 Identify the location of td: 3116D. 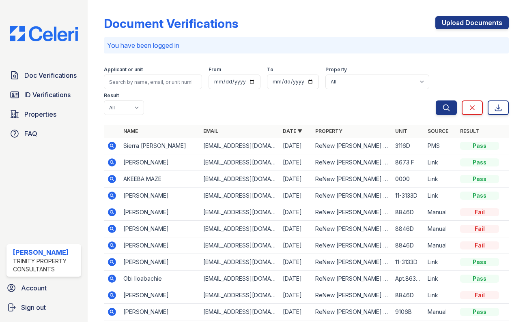
(408, 146).